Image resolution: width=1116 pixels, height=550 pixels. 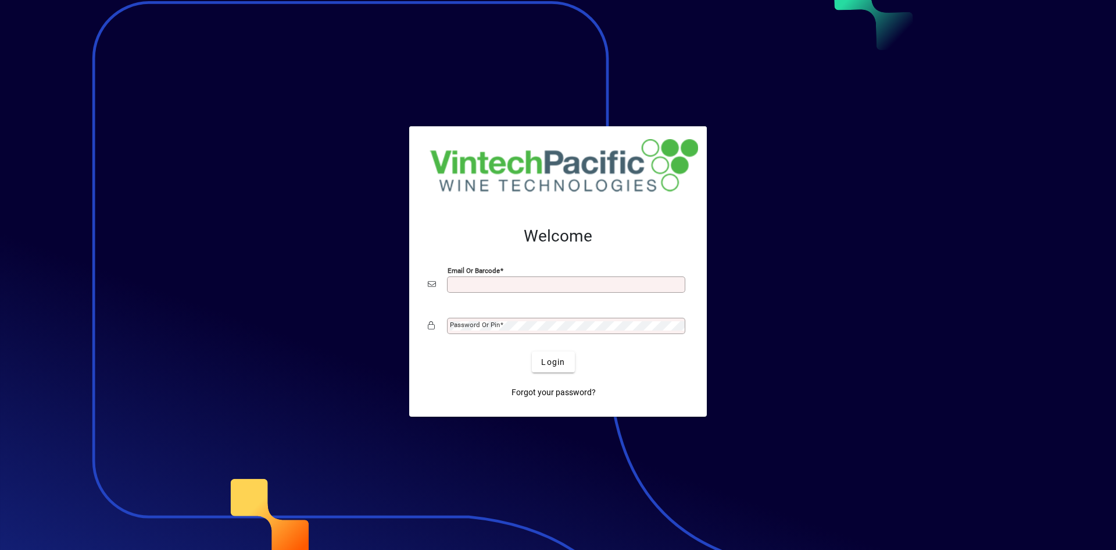 I want to click on a: Forgot your password?, so click(x=554, y=392).